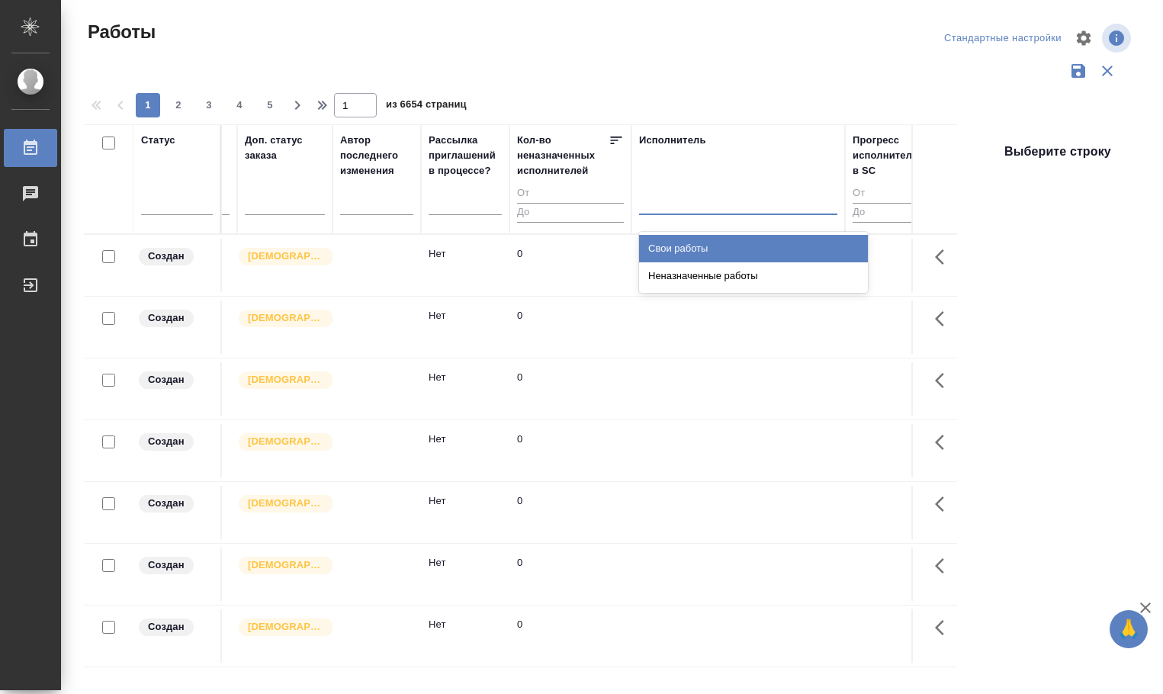 The height and width of the screenshot is (694, 1163). I want to click on button: 4, so click(240, 105).